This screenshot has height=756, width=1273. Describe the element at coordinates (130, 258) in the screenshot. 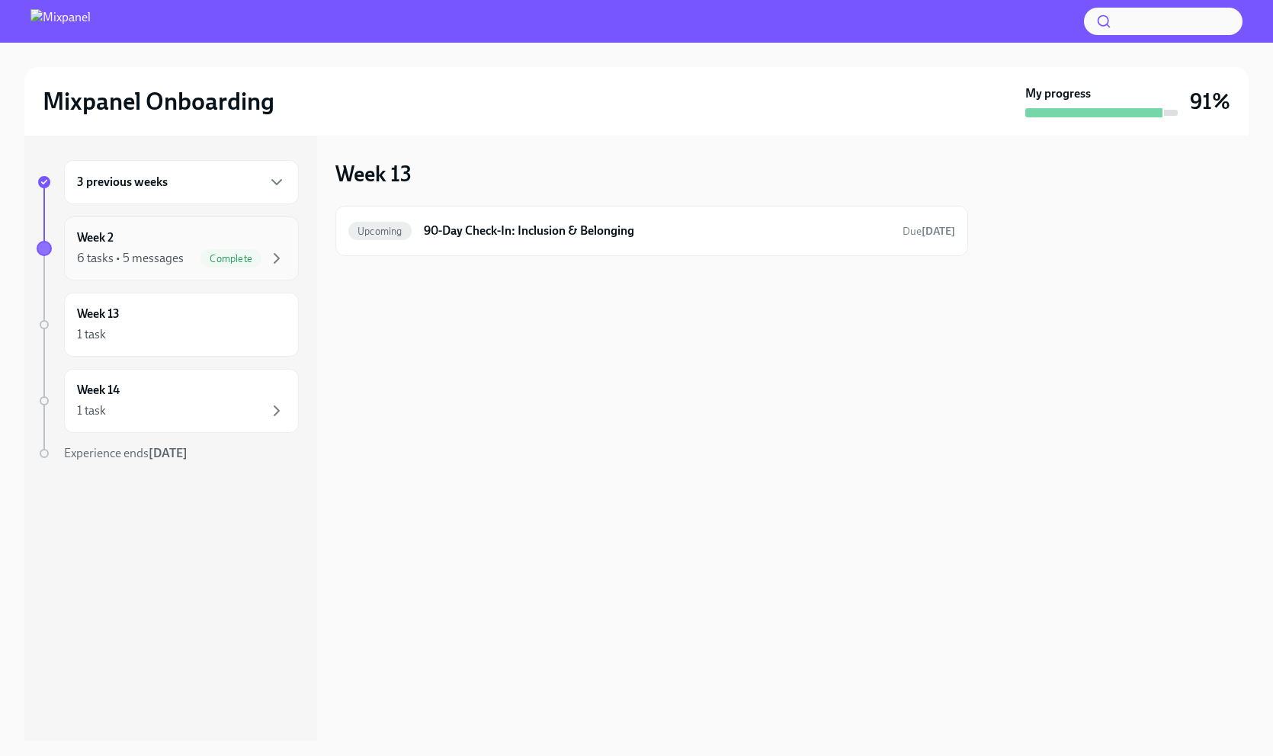

I see `div: 6 tasks • 5 messages` at that location.